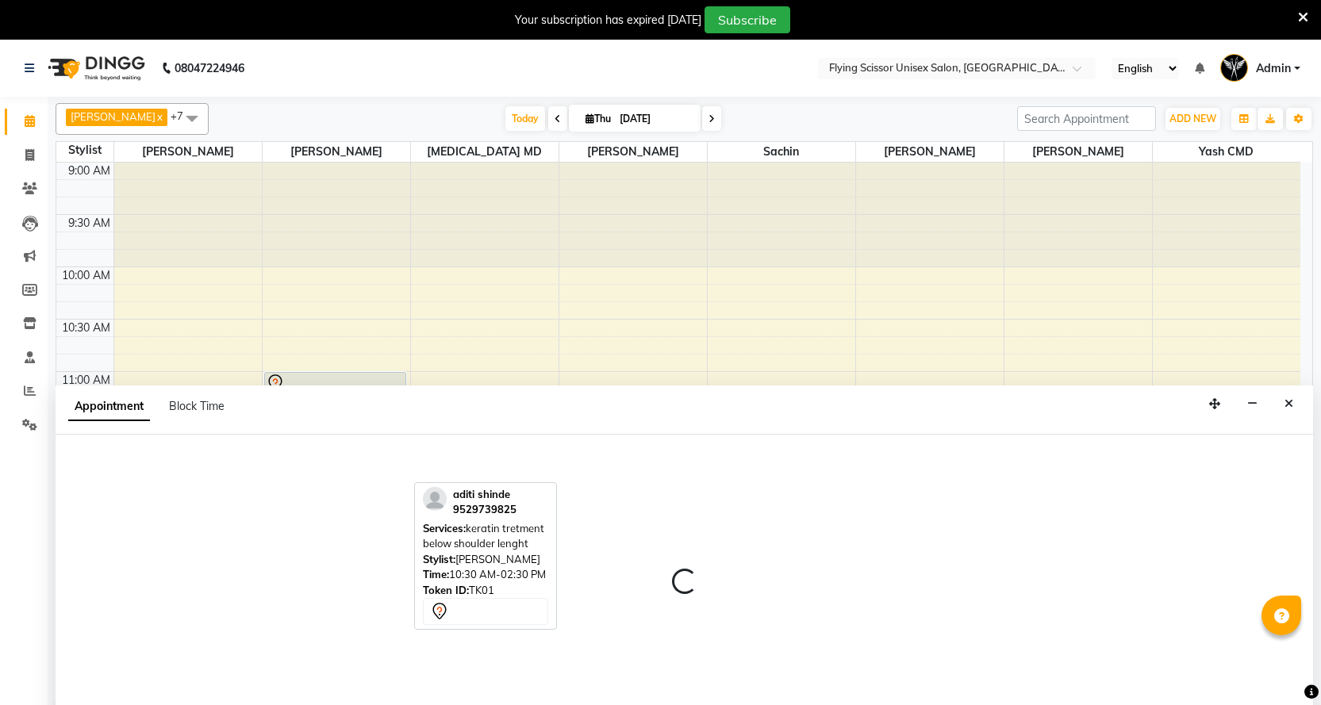 Image resolution: width=1321 pixels, height=705 pixels. What do you see at coordinates (1226, 152) in the screenshot?
I see `span: Yash CMD` at bounding box center [1226, 152].